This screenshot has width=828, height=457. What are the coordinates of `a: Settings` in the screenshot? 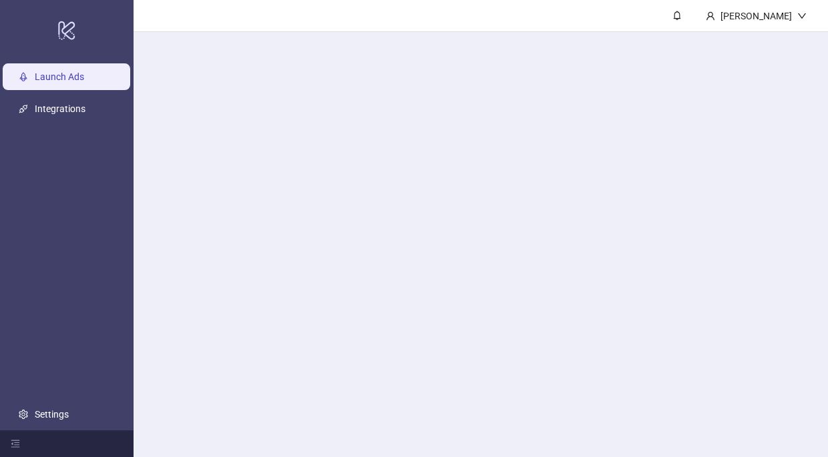 It's located at (51, 415).